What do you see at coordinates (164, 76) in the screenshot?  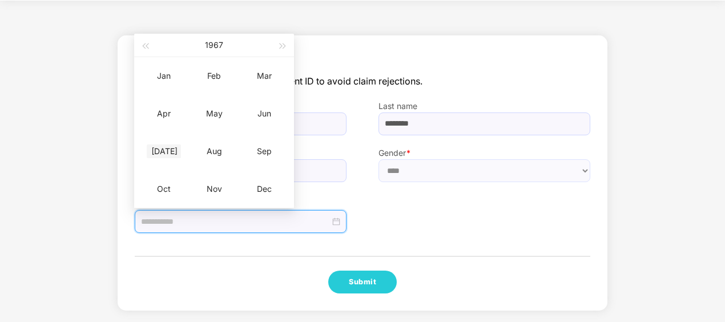 I see `td: 1967-01` at bounding box center [164, 76].